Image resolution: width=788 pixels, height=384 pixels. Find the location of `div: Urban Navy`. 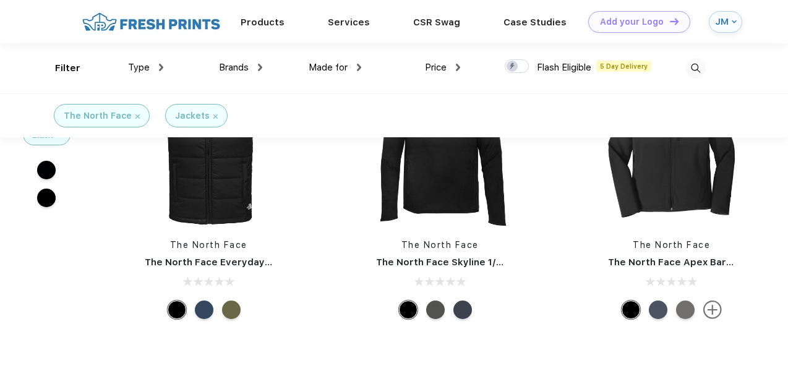

div: Urban Navy is located at coordinates (658, 310).